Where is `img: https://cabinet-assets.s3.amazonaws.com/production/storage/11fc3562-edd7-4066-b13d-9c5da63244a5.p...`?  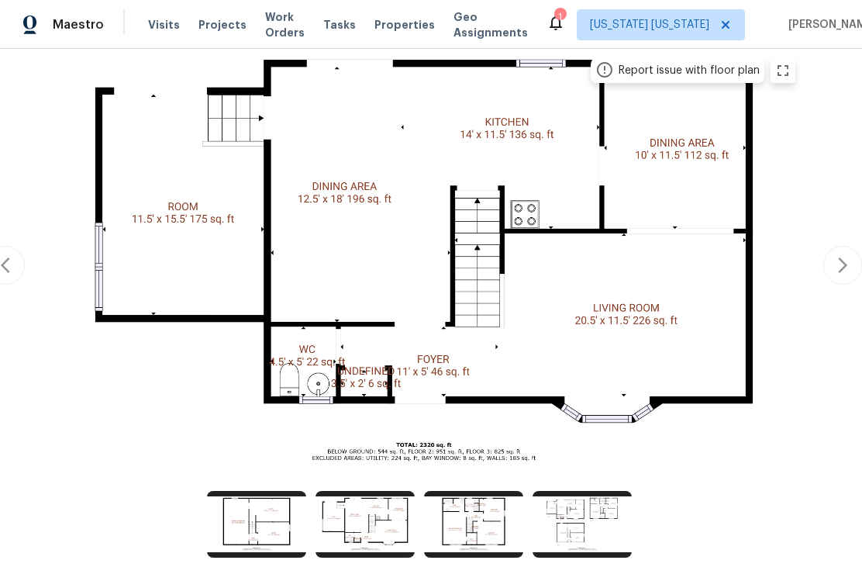 img: https://cabinet-assets.s3.amazonaws.com/production/storage/11fc3562-edd7-4066-b13d-9c5da63244a5.p... is located at coordinates (257, 524).